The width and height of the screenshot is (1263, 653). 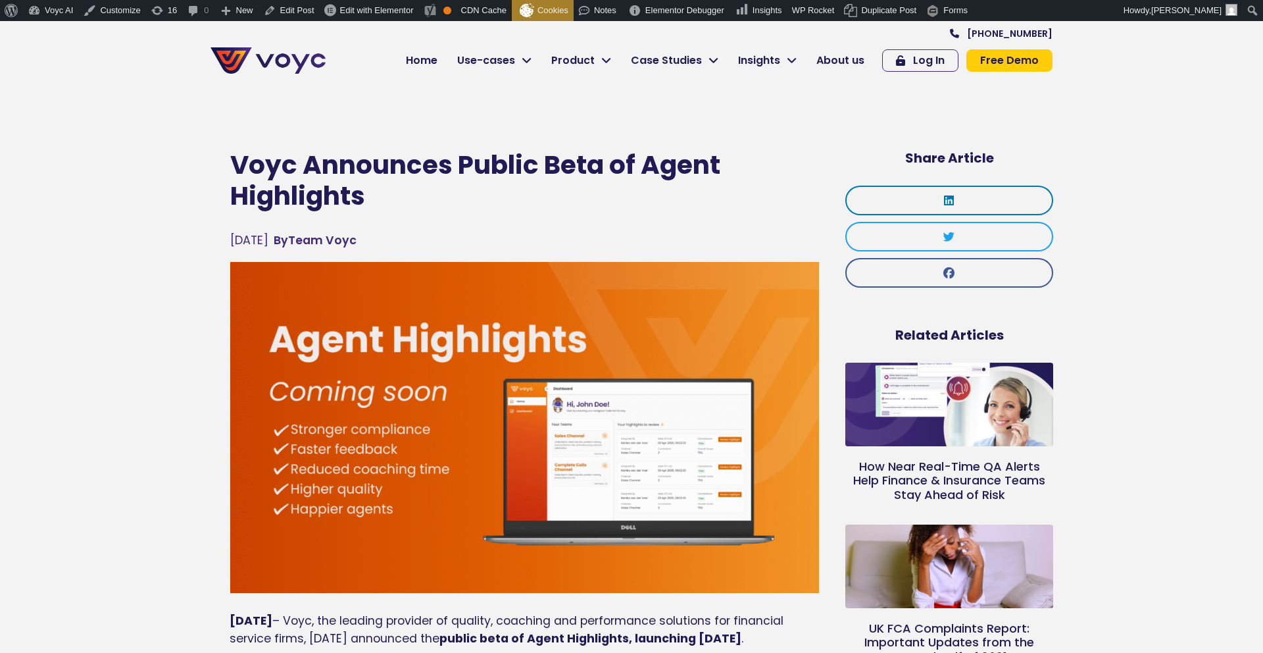 I want to click on div: OK, so click(x=447, y=11).